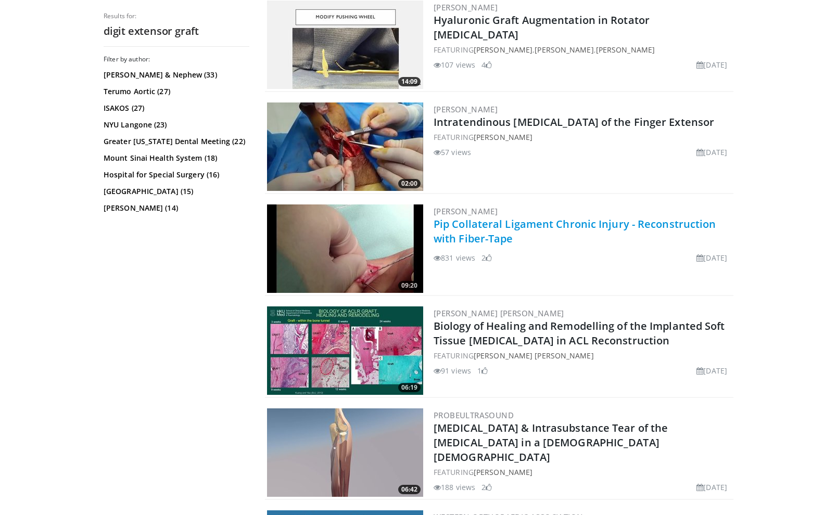 This screenshot has width=837, height=515. I want to click on a: Terumo Aortic (27), so click(175, 92).